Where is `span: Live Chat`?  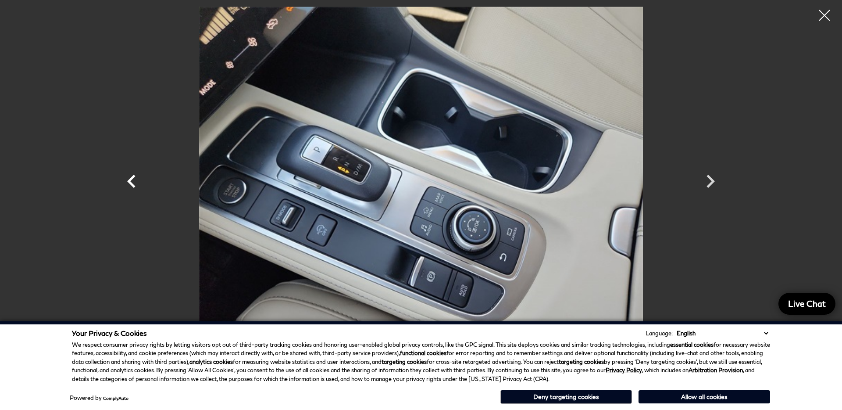 span: Live Chat is located at coordinates (807, 303).